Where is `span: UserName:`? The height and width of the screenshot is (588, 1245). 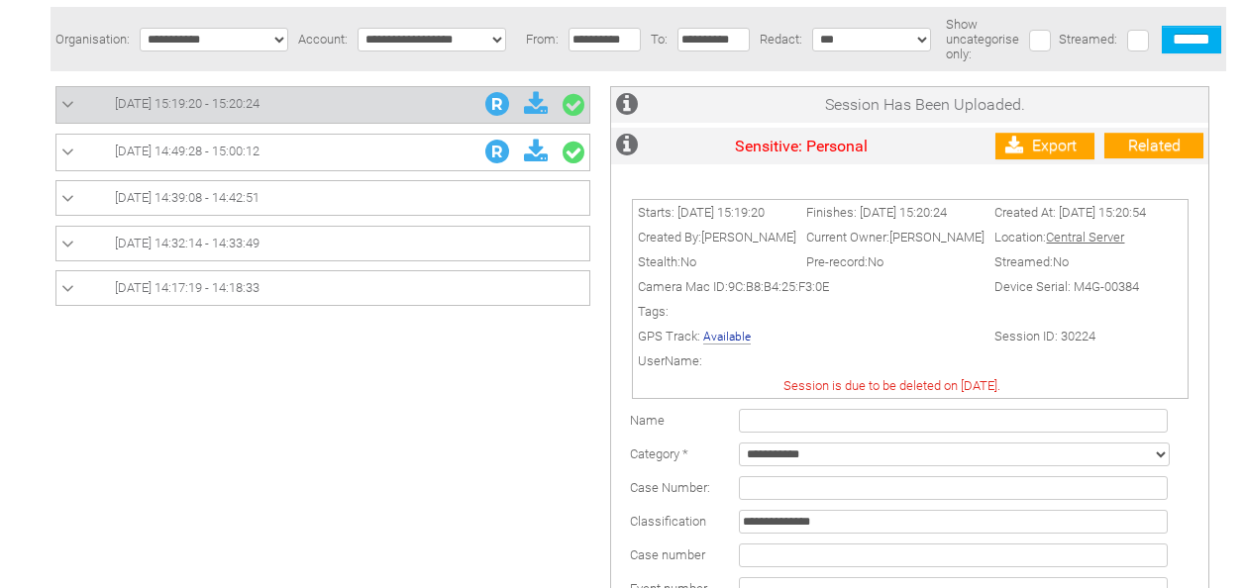 span: UserName: is located at coordinates (669, 360).